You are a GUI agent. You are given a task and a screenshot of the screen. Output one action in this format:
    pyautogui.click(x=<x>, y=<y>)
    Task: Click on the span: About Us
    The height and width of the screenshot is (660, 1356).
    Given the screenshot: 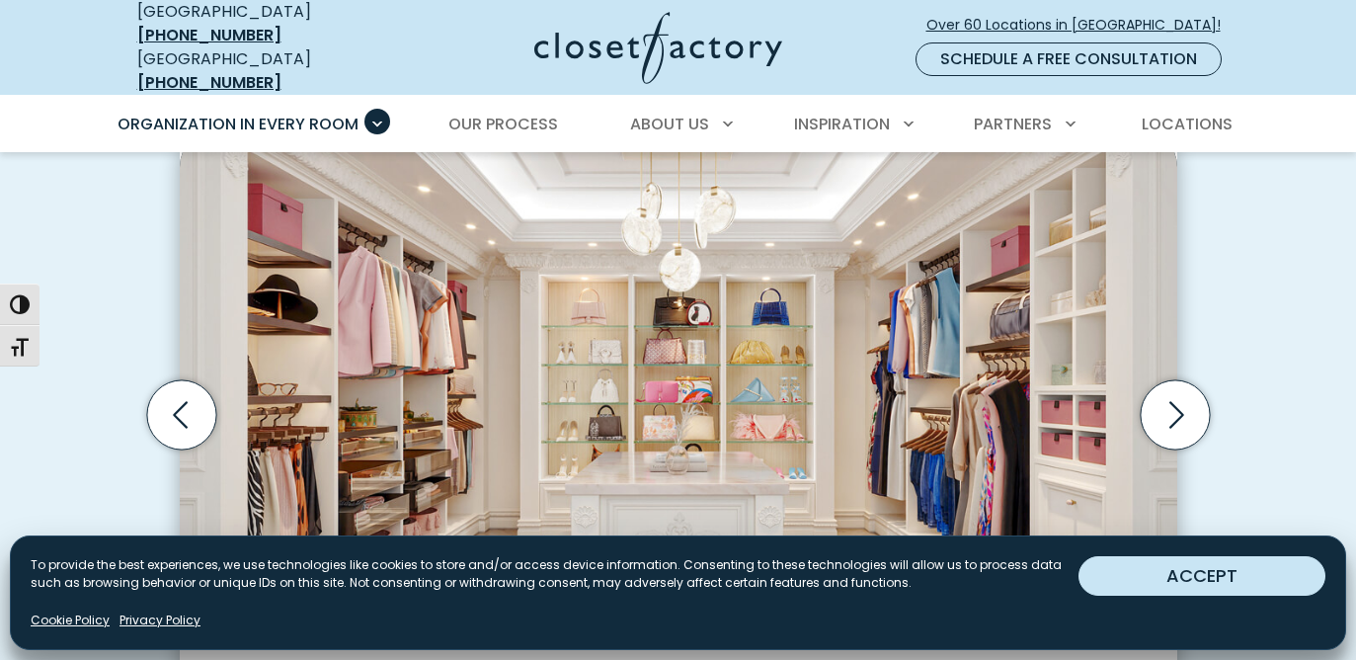 What is the action you would take?
    pyautogui.click(x=670, y=123)
    